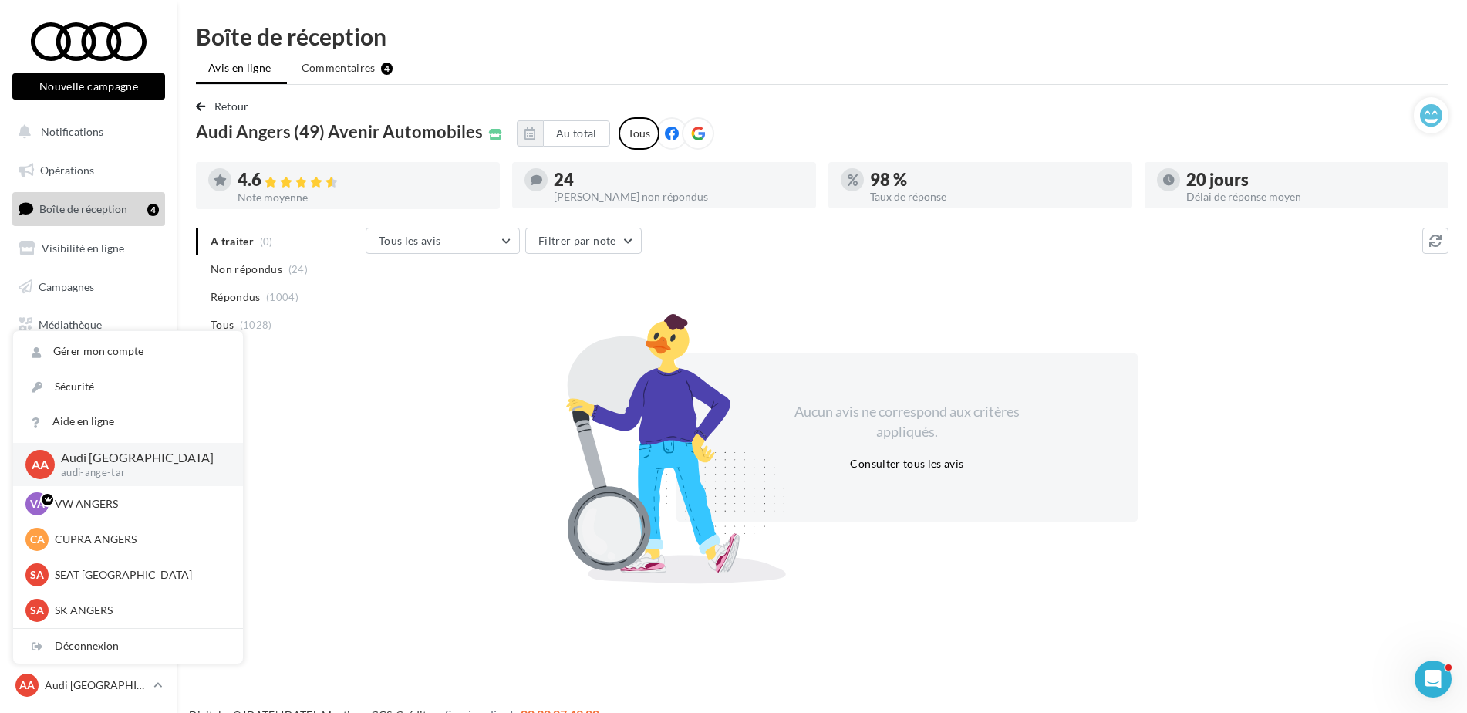 The width and height of the screenshot is (1467, 713). What do you see at coordinates (639, 133) in the screenshot?
I see `div: Tous` at bounding box center [639, 133].